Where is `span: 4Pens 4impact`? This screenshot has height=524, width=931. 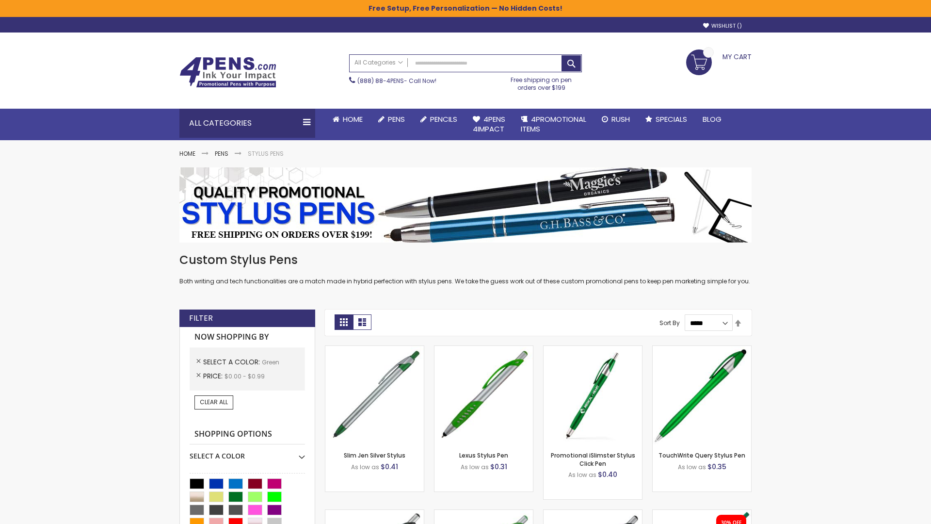
span: 4Pens 4impact is located at coordinates (489, 124).